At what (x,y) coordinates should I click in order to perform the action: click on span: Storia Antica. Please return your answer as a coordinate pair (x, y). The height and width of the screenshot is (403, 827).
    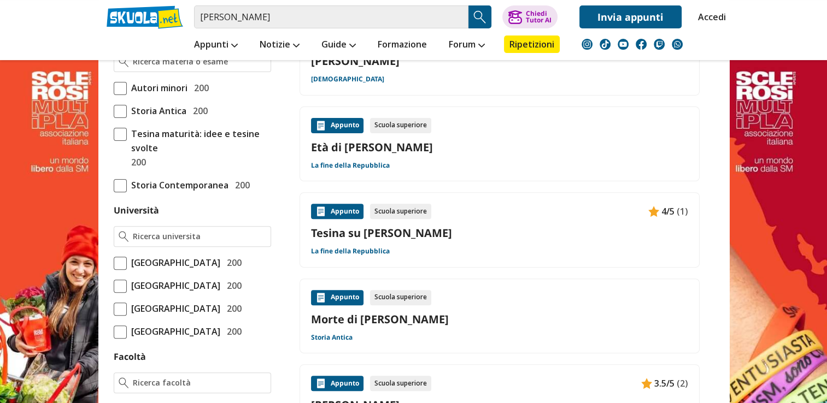
    Looking at the image, I should click on (156, 111).